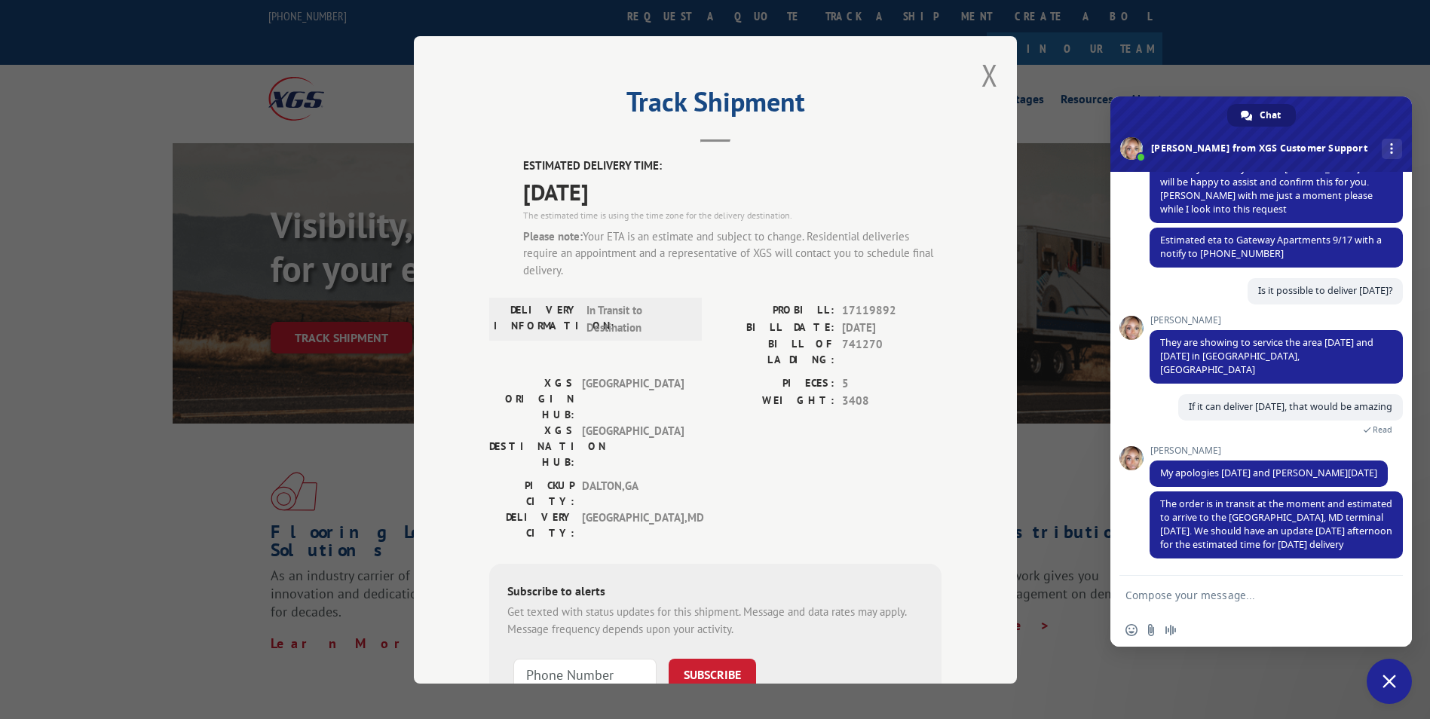 This screenshot has height=719, width=1430. I want to click on div: Chat, so click(1261, 115).